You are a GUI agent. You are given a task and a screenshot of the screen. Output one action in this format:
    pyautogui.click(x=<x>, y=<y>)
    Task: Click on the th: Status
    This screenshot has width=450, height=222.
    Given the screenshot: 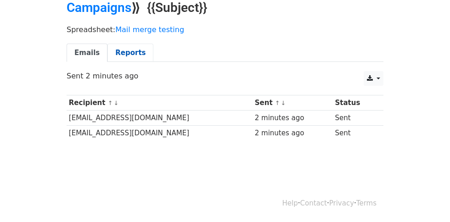 What is the action you would take?
    pyautogui.click(x=355, y=103)
    